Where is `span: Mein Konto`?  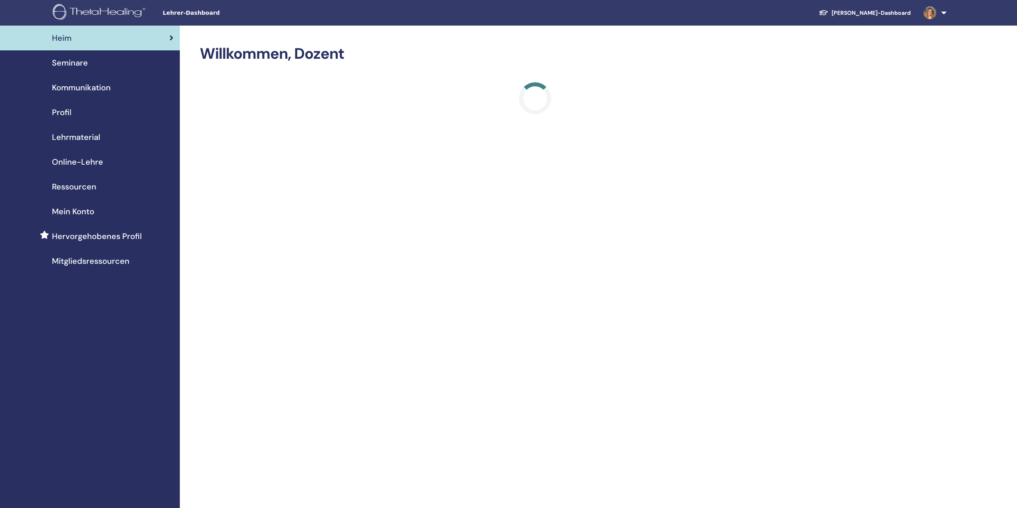 span: Mein Konto is located at coordinates (73, 211).